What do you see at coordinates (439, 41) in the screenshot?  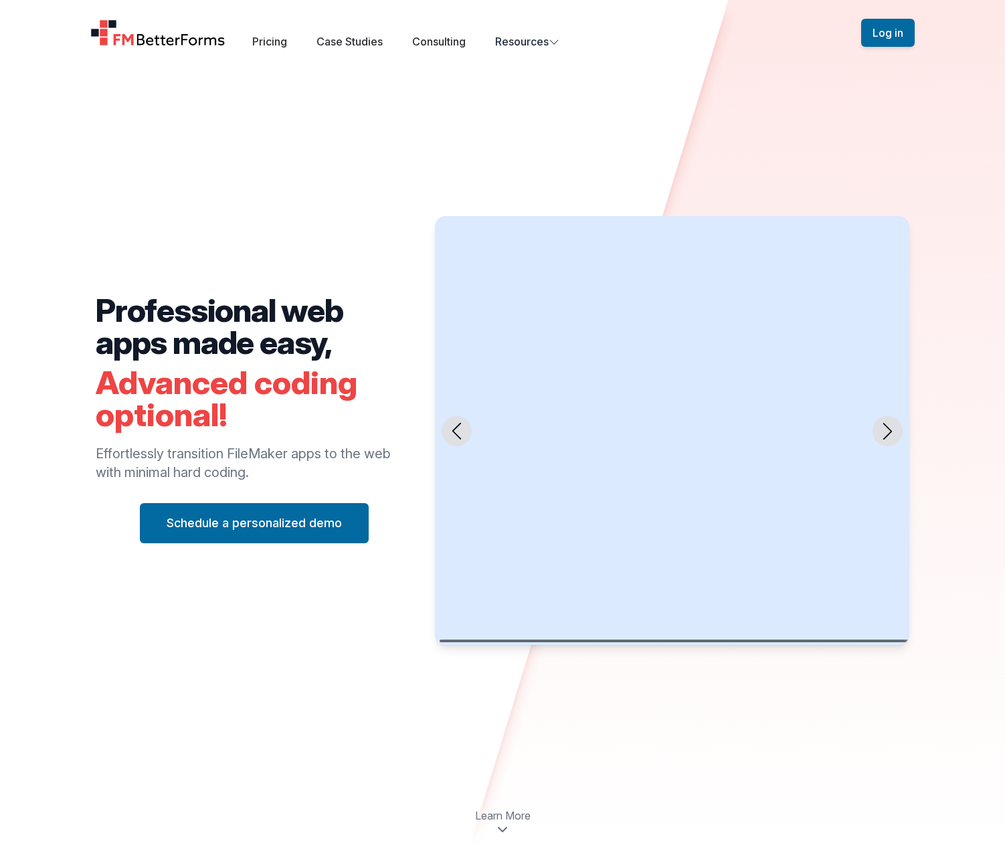 I see `a: Consulting` at bounding box center [439, 41].